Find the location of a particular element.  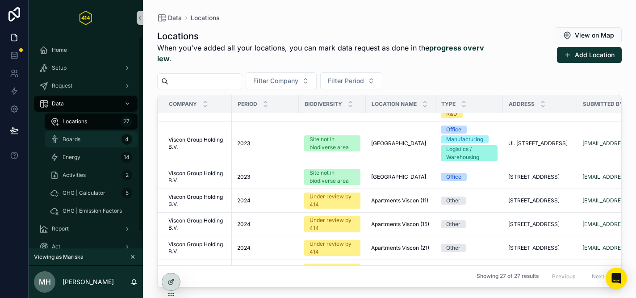

span: GHG | Calculator is located at coordinates (84, 193).